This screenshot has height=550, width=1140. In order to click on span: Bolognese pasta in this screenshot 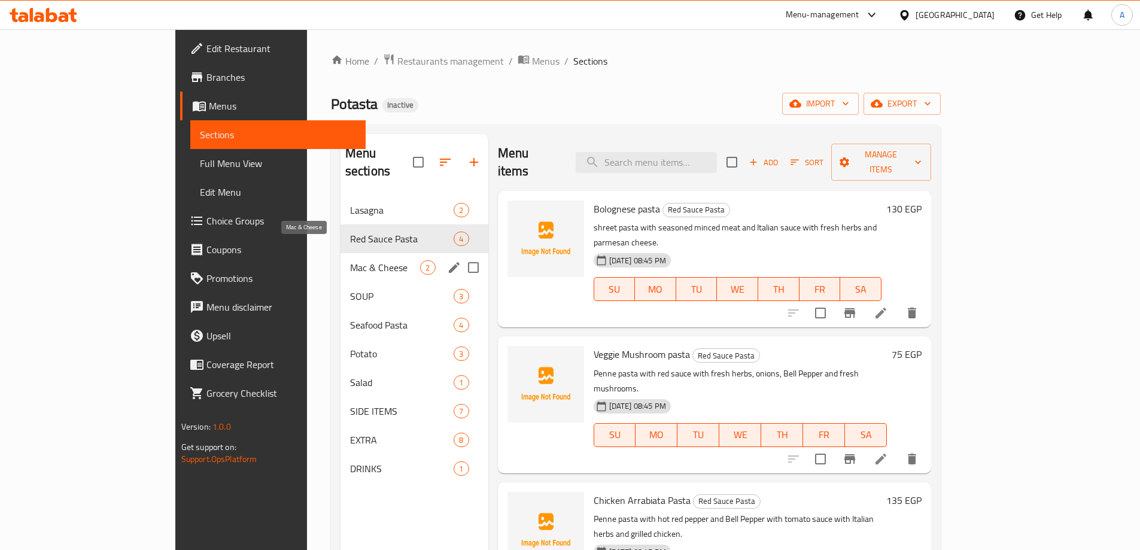, I will do `click(627, 209)`.